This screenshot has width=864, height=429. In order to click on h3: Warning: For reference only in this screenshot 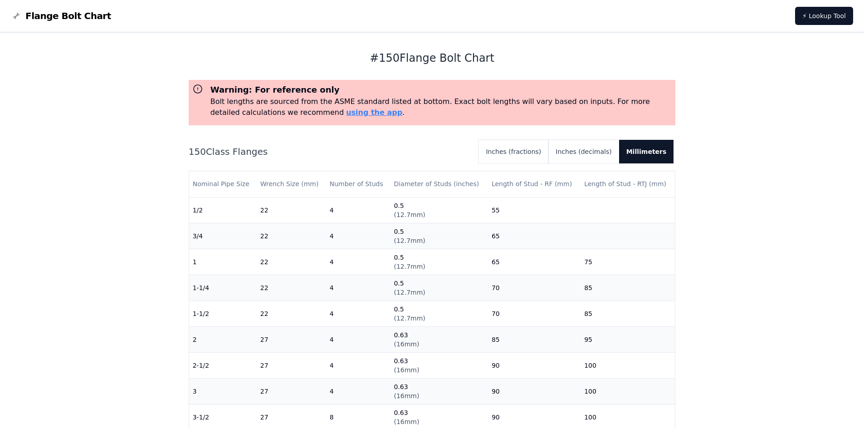, I will do `click(442, 90)`.